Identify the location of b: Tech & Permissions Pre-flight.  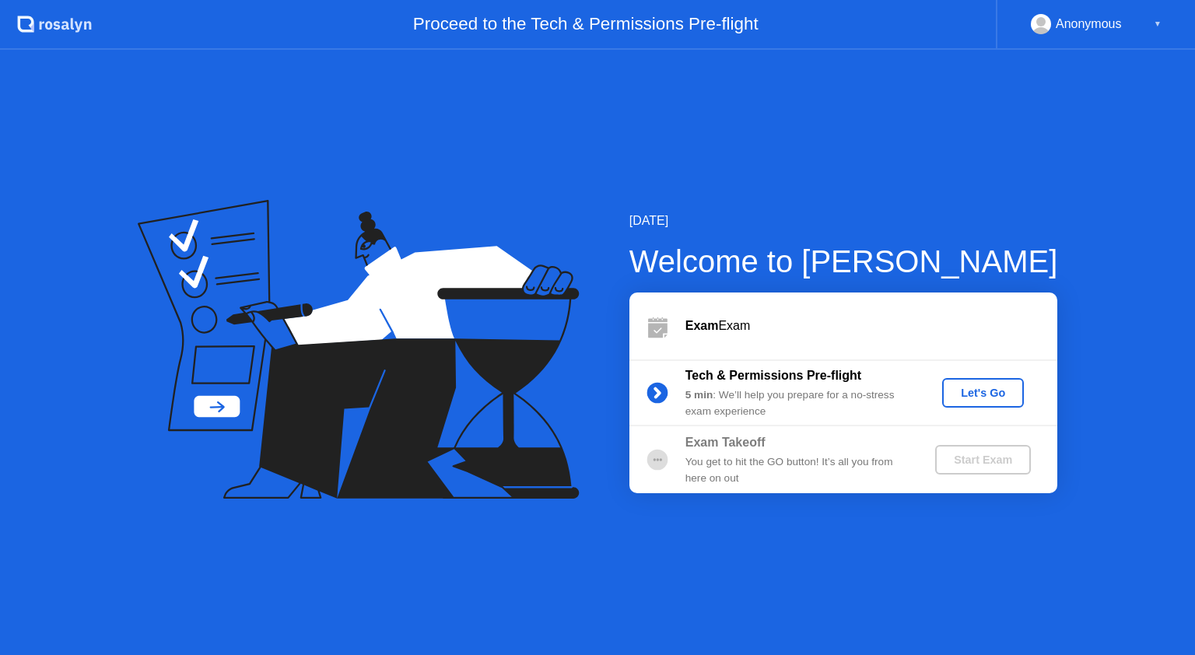
(773, 375).